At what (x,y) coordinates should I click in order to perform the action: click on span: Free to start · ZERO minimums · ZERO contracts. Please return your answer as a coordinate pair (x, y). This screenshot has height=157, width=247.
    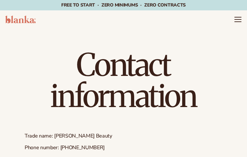
    Looking at the image, I should click on (123, 5).